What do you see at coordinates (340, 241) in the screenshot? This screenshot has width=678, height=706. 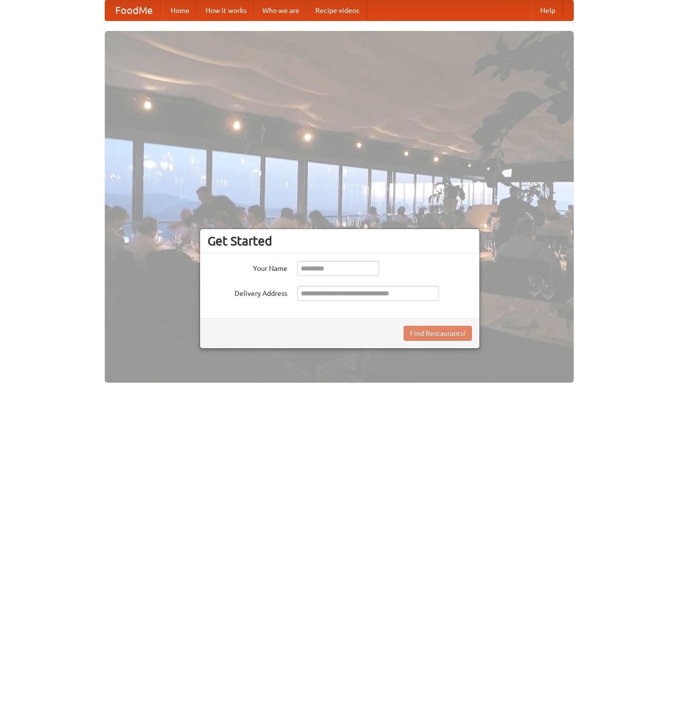 I see `h3: Get Started` at bounding box center [340, 241].